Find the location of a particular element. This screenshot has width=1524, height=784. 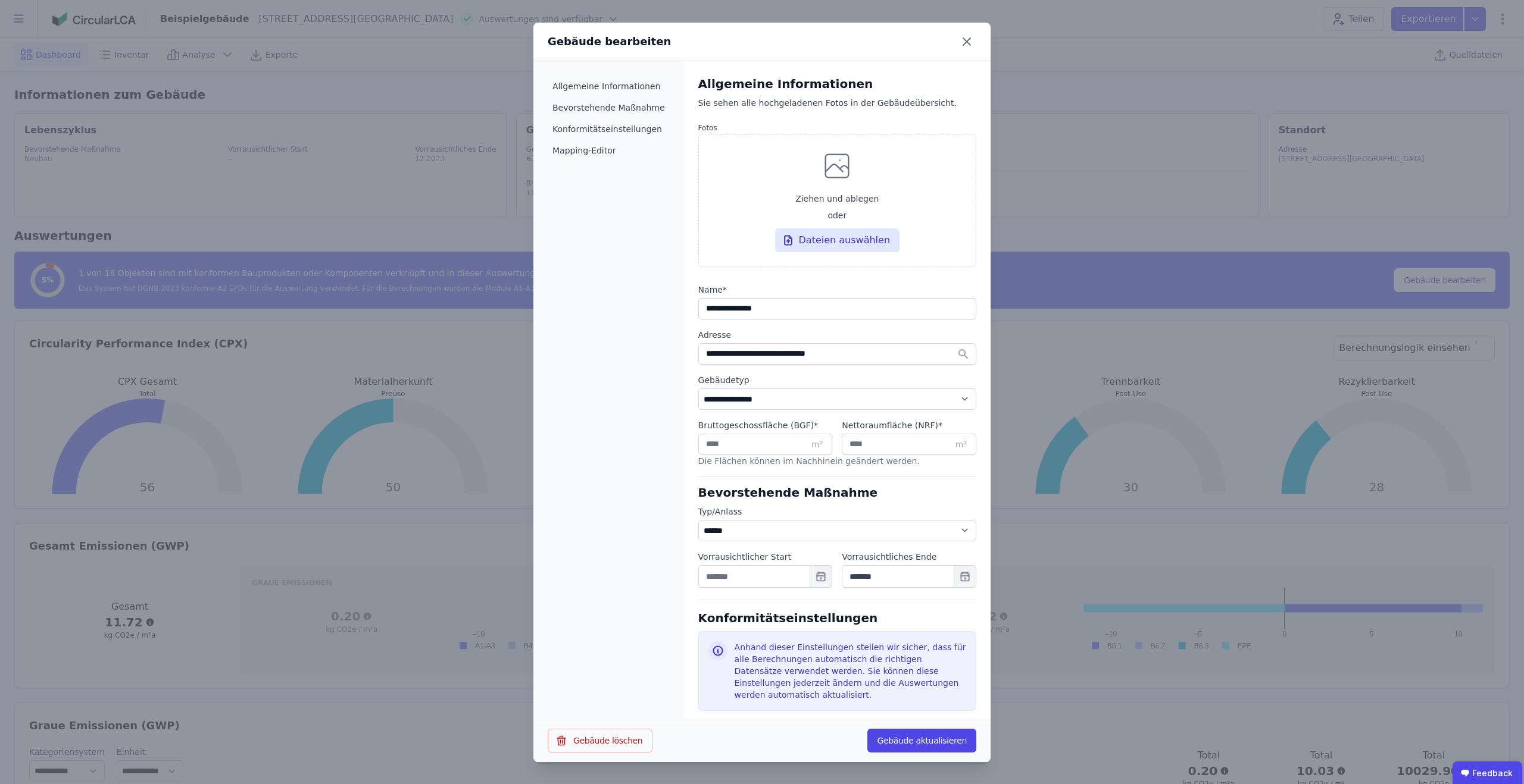

div: Bevorstehende Maßnahme is located at coordinates (837, 493).